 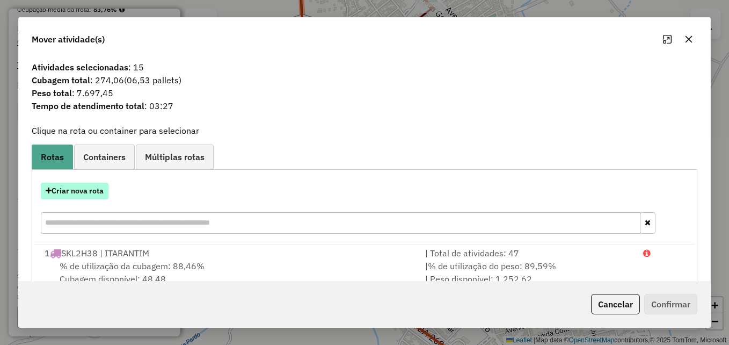 I want to click on span: Containers, so click(x=104, y=157).